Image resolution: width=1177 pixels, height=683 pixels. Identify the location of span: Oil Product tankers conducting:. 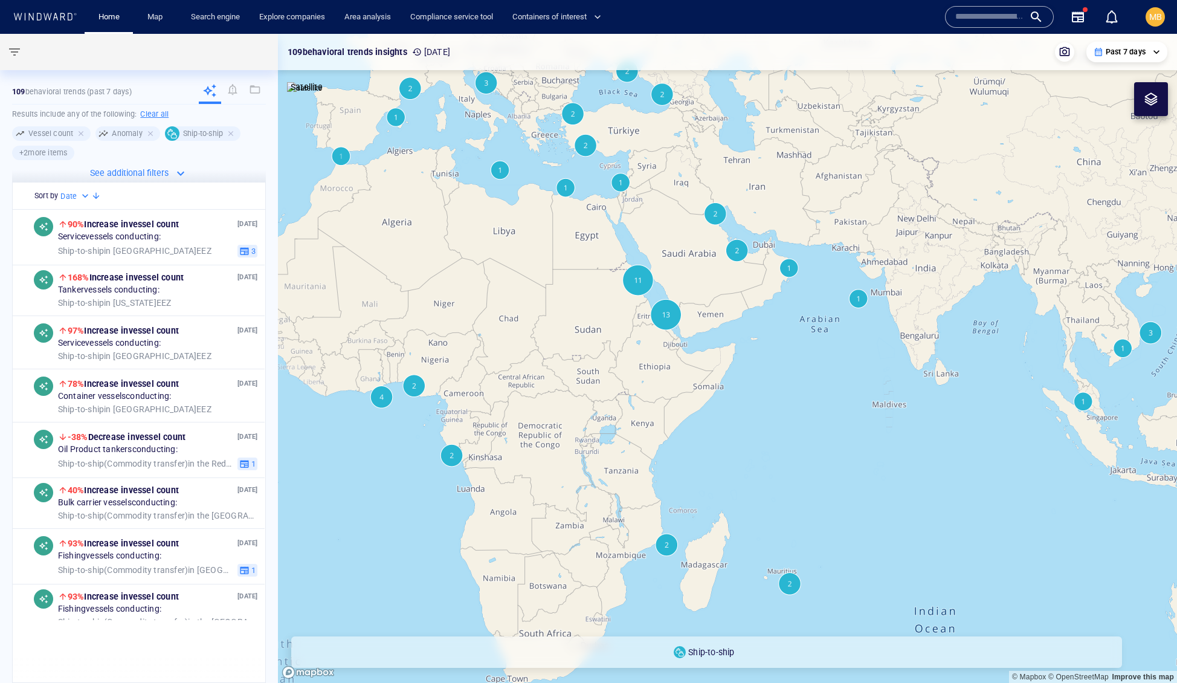
(118, 450).